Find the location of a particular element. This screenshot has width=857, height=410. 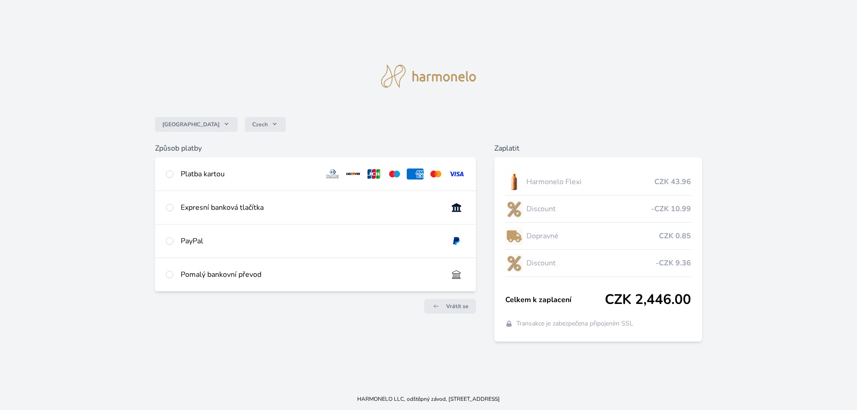

img: amex.svg is located at coordinates (415, 174).